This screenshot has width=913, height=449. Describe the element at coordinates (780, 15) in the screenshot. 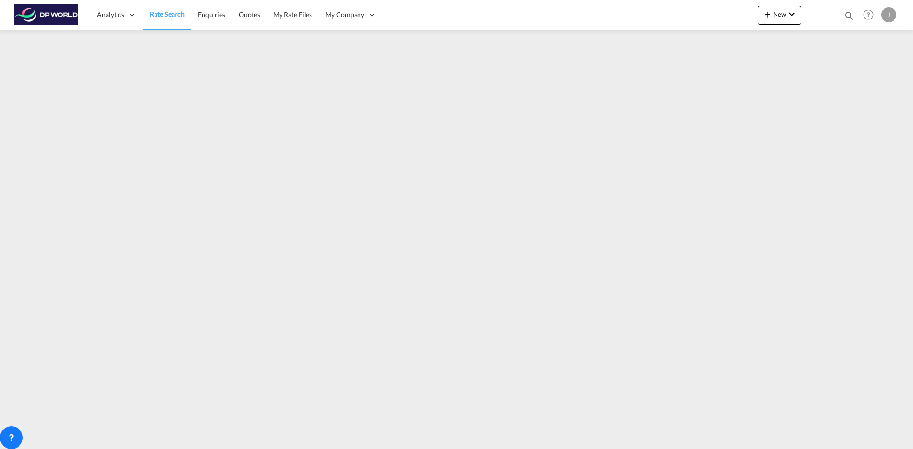

I see `button: icon-plus 400-fgNewicon-chevron-down` at that location.